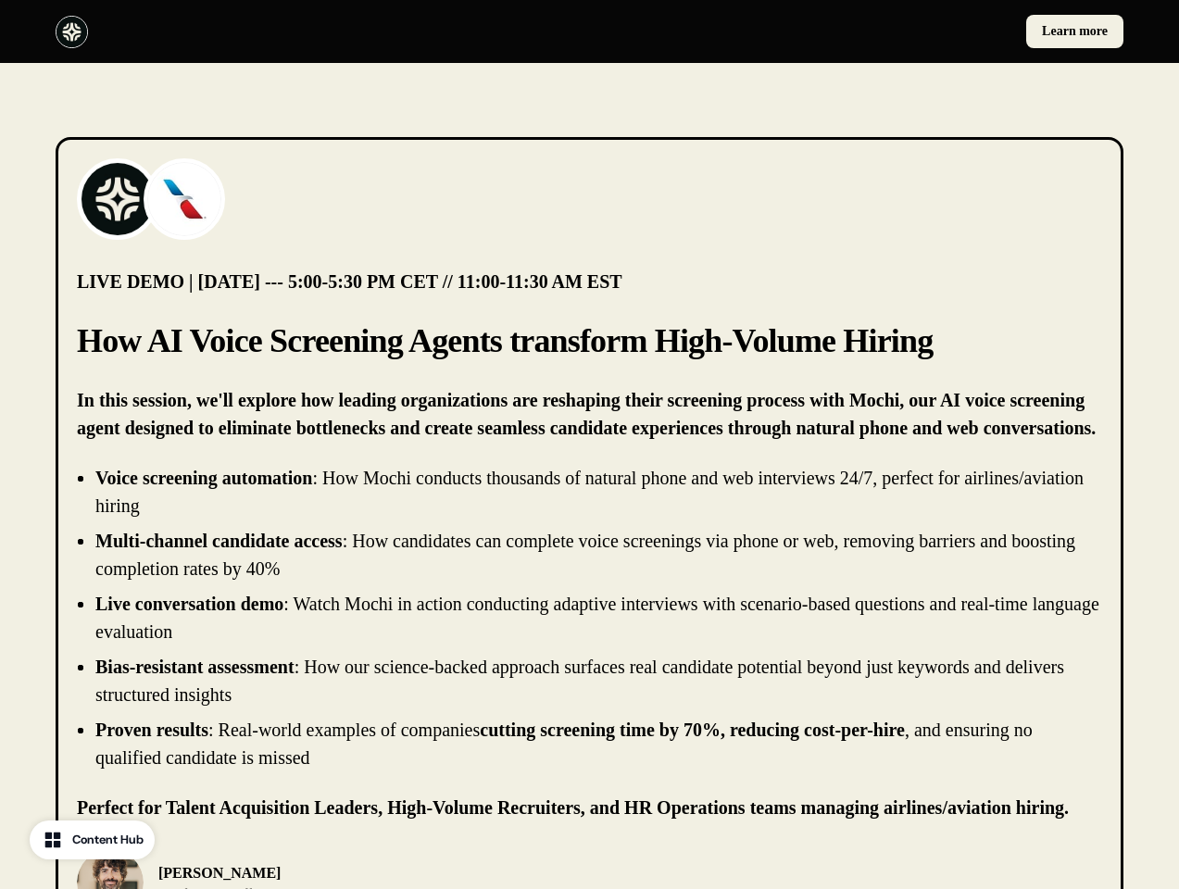 This screenshot has height=889, width=1179. Describe the element at coordinates (589, 341) in the screenshot. I see `p: How AI Voice Screening Agents transform High-Volume Hiring` at that location.